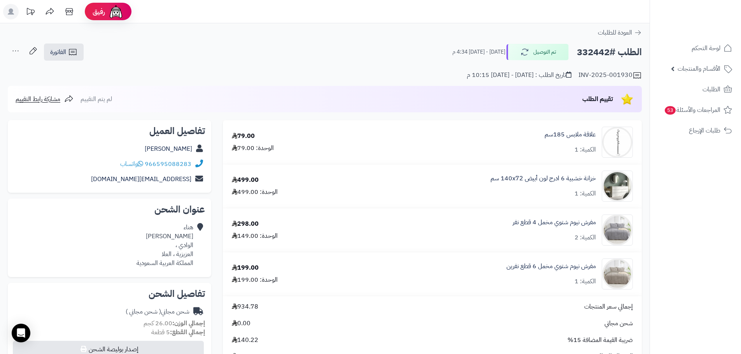 This screenshot has width=741, height=354. Describe the element at coordinates (243, 136) in the screenshot. I see `div: 79.00` at that location.